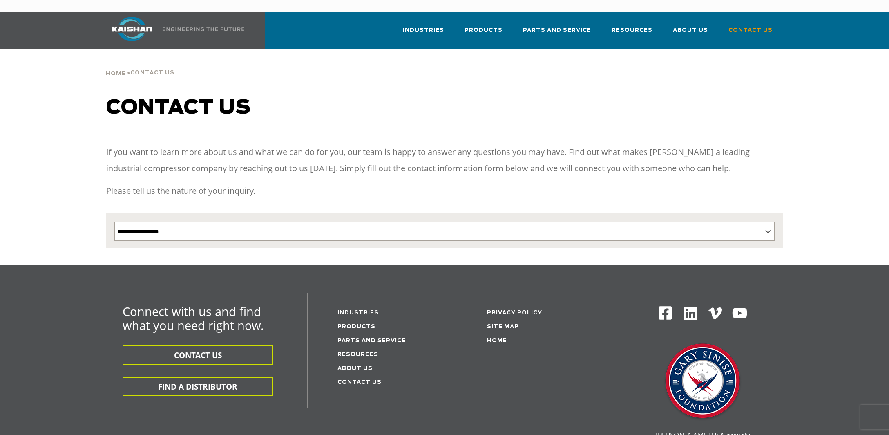 Image resolution: width=889 pixels, height=435 pixels. What do you see at coordinates (198, 386) in the screenshot?
I see `button: FIND A DISTRIBUTOR` at bounding box center [198, 386].